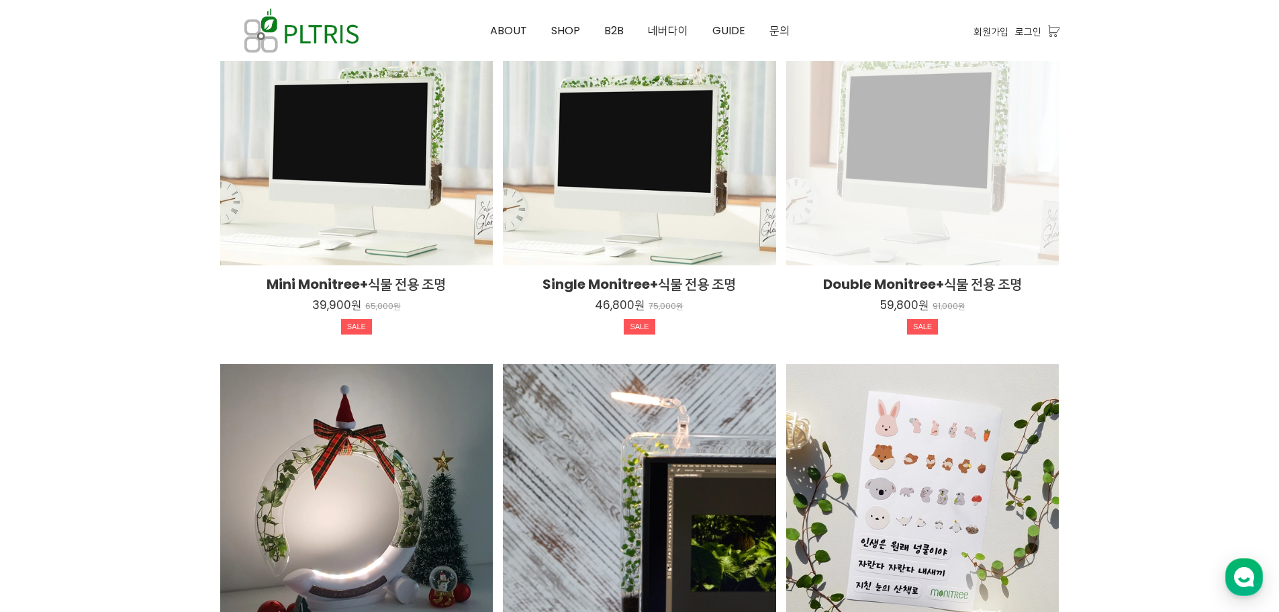 This screenshot has width=1279, height=612. I want to click on a: 문의, so click(779, 31).